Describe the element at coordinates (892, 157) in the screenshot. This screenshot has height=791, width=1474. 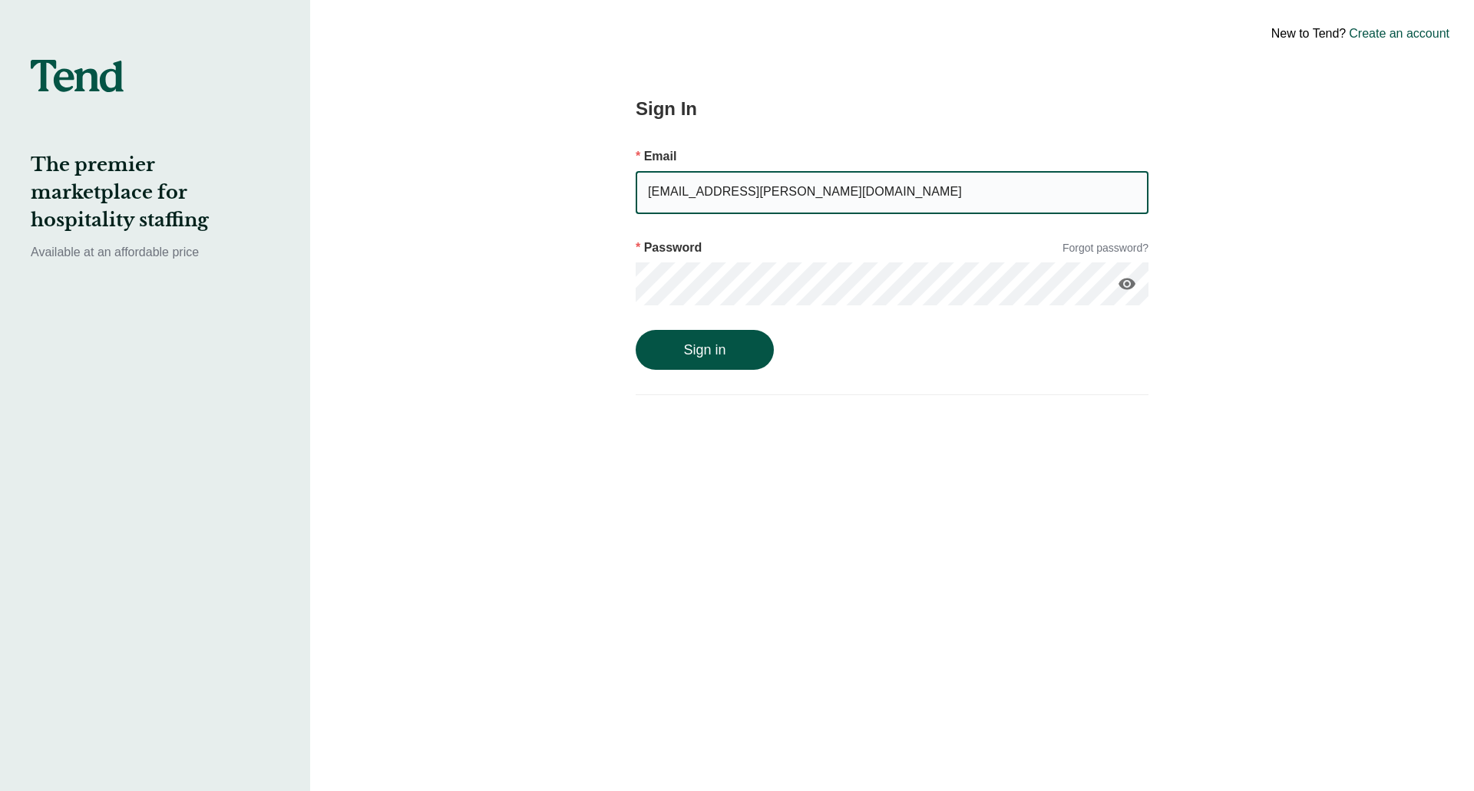
I see `p: Email` at that location.